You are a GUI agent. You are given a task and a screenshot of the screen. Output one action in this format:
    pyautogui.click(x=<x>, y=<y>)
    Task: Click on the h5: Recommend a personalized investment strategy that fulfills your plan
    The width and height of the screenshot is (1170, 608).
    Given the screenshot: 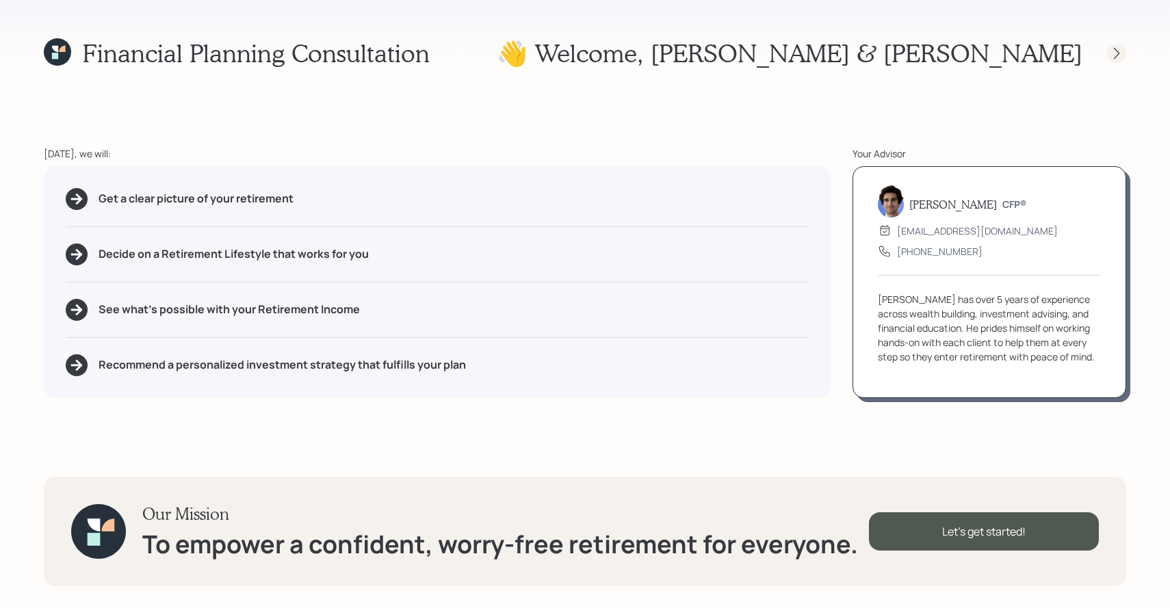 What is the action you would take?
    pyautogui.click(x=282, y=365)
    